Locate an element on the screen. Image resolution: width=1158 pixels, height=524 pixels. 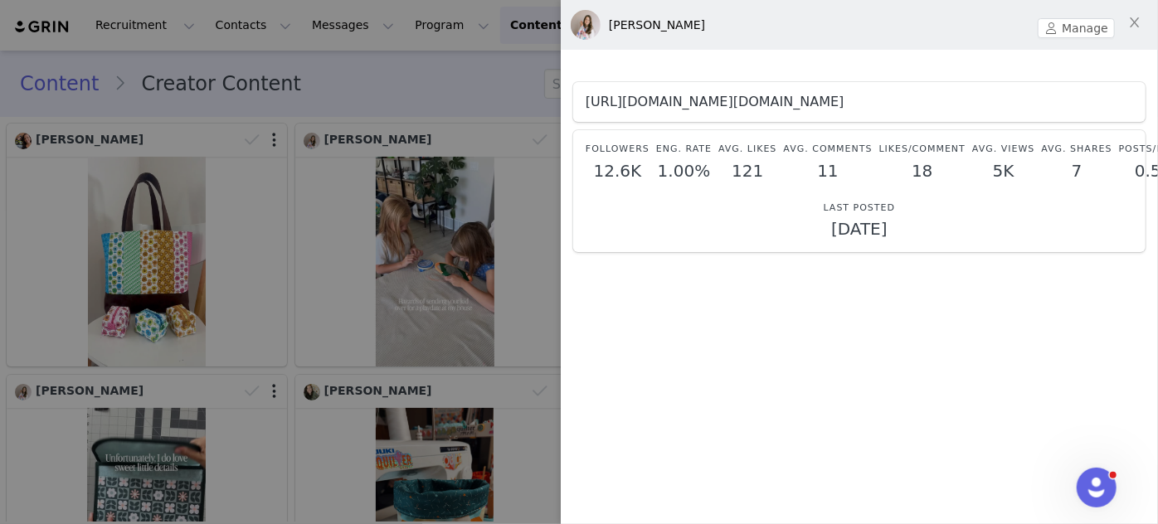
p: Likes/Comment is located at coordinates (923, 149).